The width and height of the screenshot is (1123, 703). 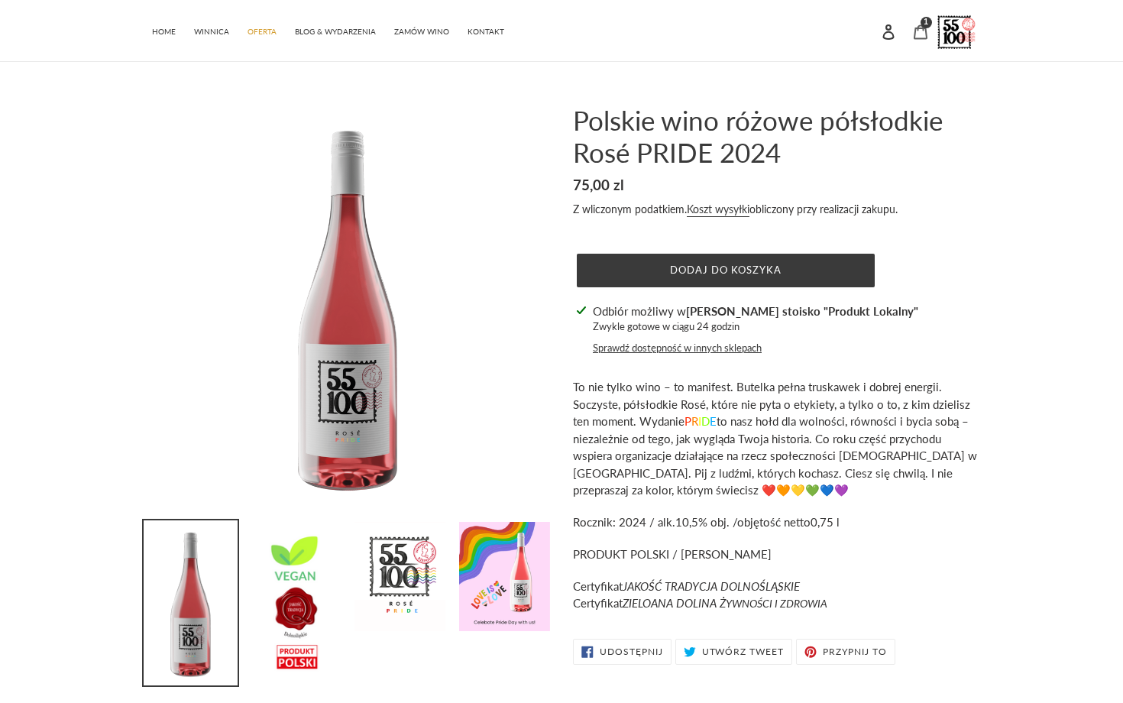 I want to click on div: Z wliczonym podatkiem. obliczony przy realizacji zakupu., so click(x=775, y=209).